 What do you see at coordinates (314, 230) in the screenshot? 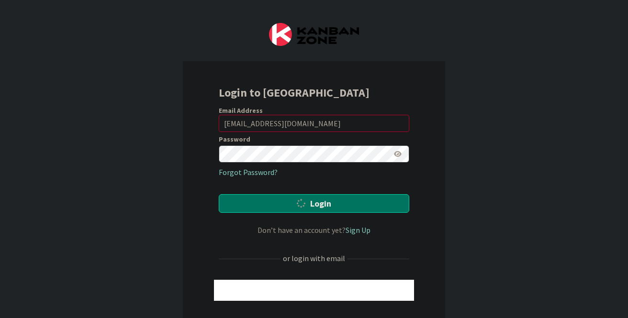
I see `div: Don’t have an account yet?` at bounding box center [314, 230].